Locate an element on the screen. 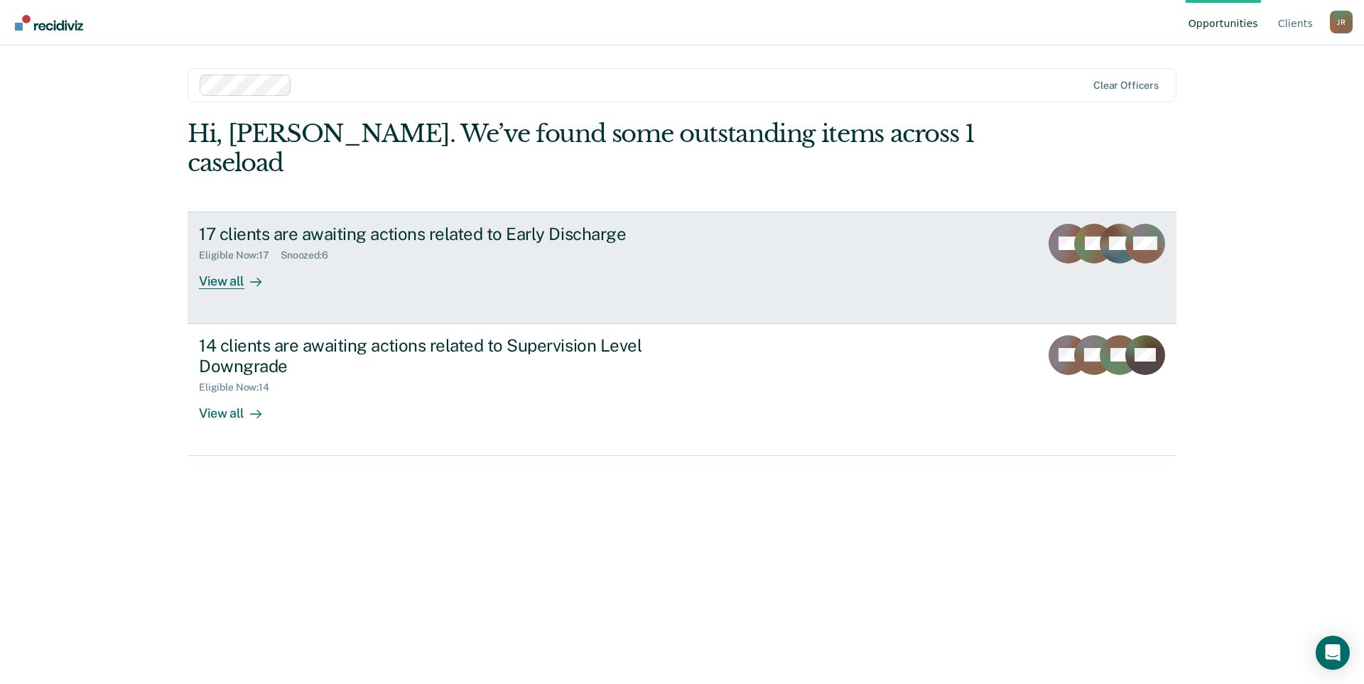 This screenshot has width=1364, height=684. img: Recidiviz is located at coordinates (49, 23).